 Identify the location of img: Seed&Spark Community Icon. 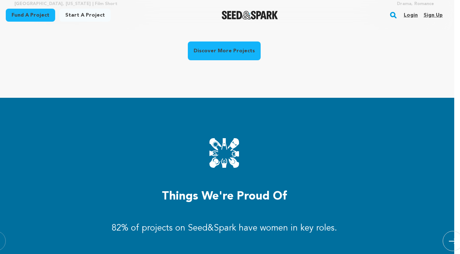
(224, 153).